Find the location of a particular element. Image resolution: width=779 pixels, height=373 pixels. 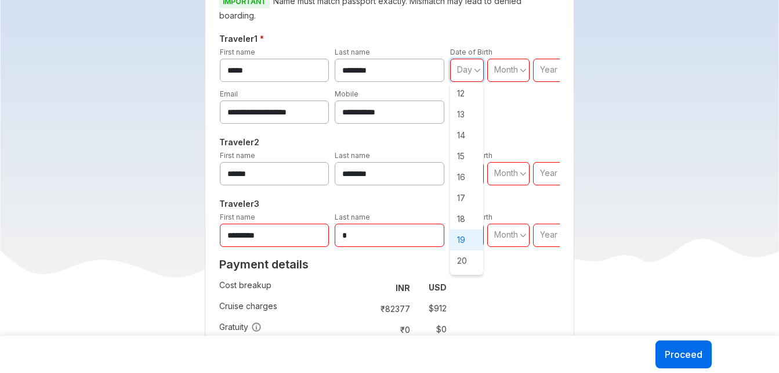

h2: Payment details is located at coordinates (333, 264).